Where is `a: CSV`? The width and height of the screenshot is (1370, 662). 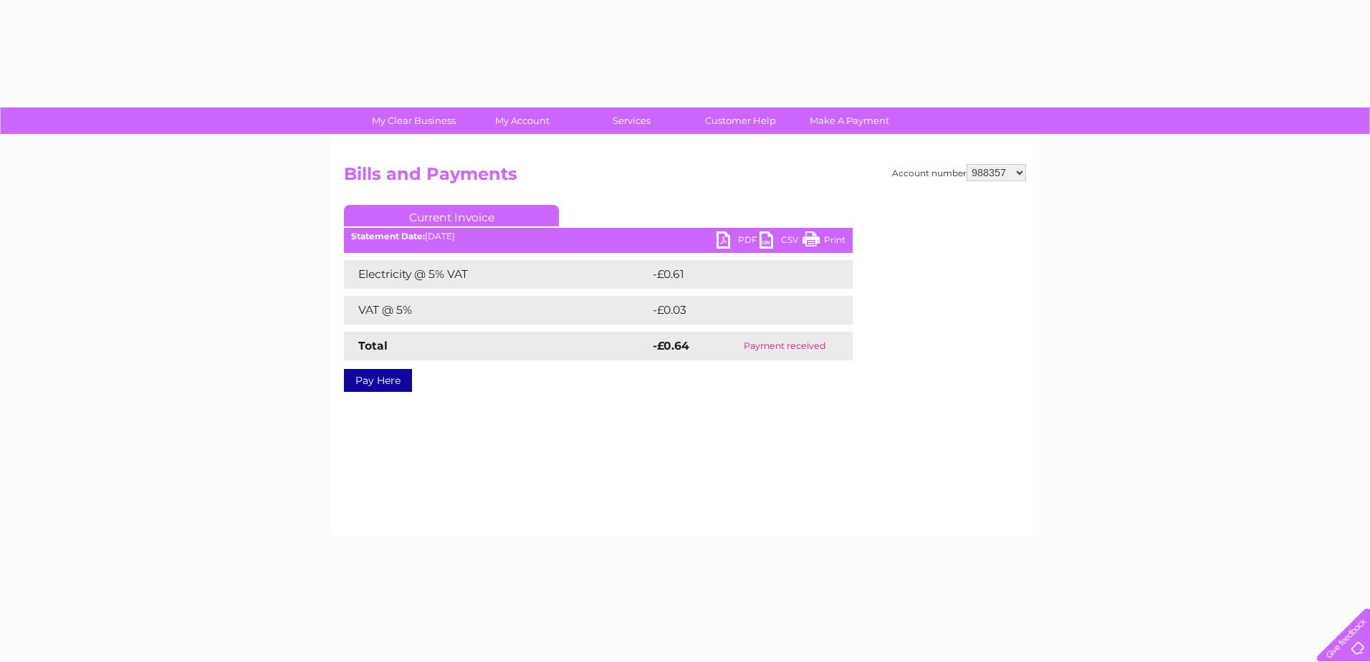 a: CSV is located at coordinates (781, 241).